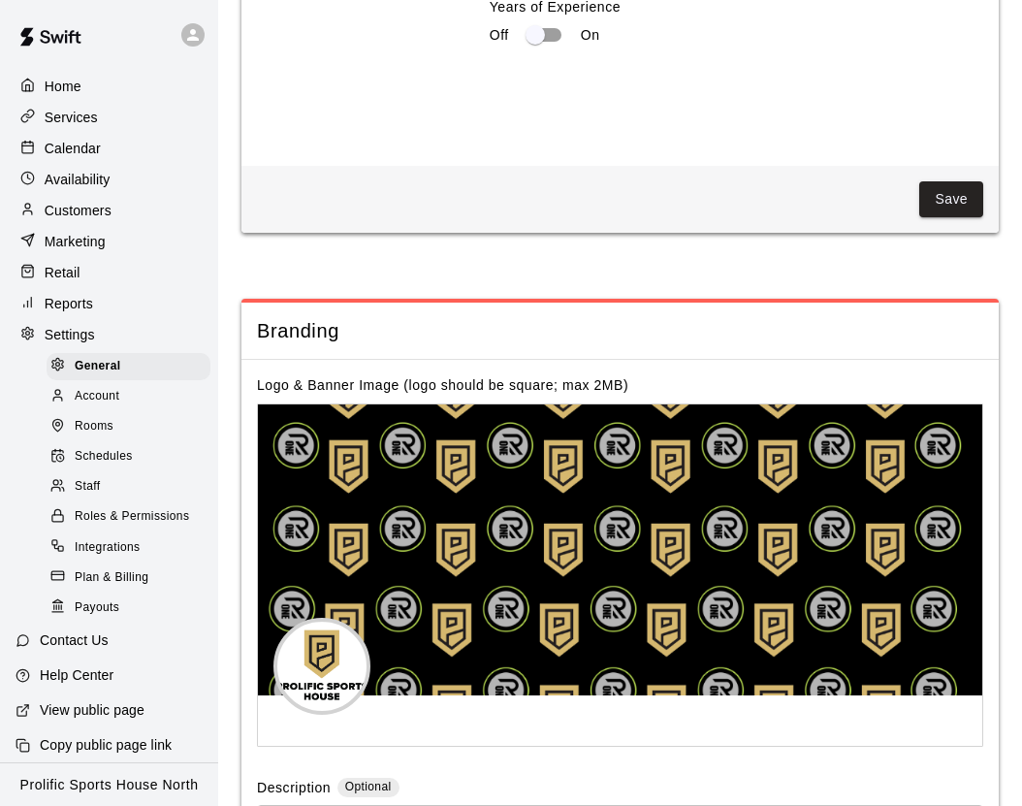 The height and width of the screenshot is (806, 1022). Describe the element at coordinates (109, 148) in the screenshot. I see `div: Calendar` at that location.